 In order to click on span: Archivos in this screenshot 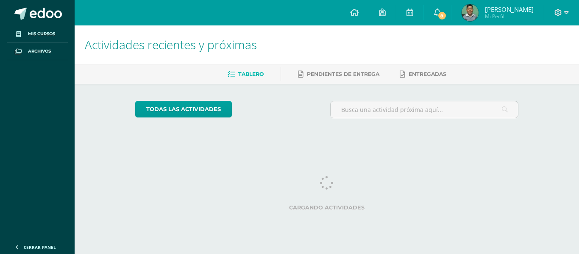, I will do `click(39, 51)`.